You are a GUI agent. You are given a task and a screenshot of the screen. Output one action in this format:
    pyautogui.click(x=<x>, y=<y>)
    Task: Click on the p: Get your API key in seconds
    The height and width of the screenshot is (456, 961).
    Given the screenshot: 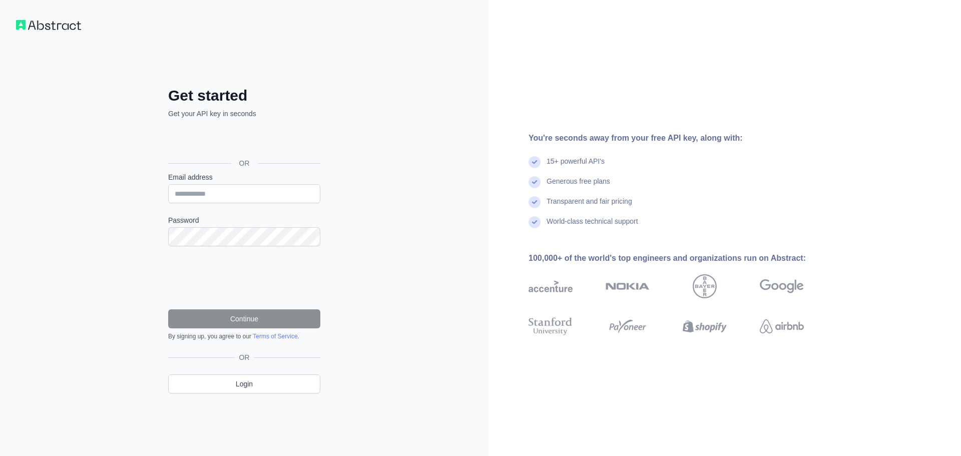 What is the action you would take?
    pyautogui.click(x=244, y=114)
    